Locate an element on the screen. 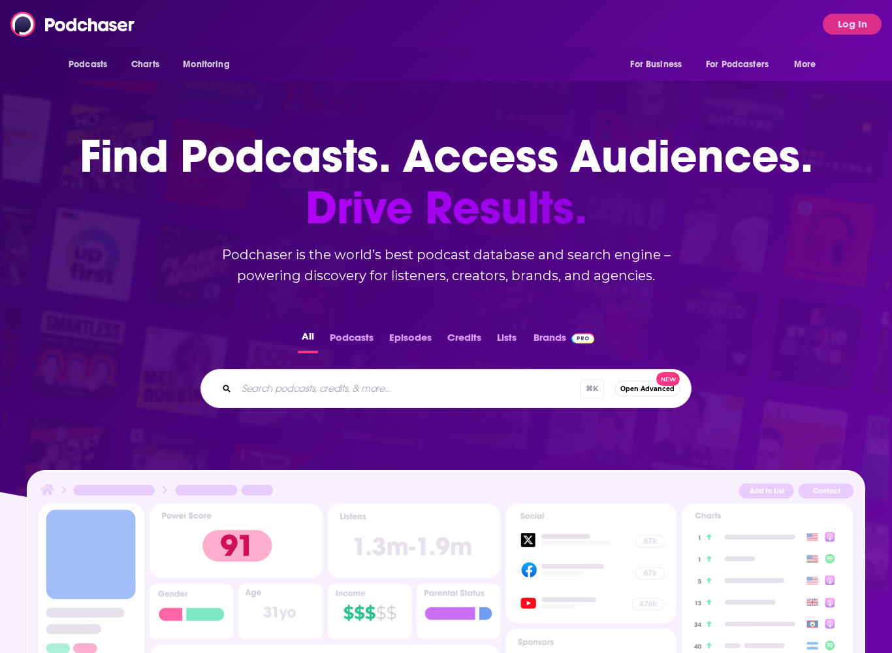 This screenshot has width=892, height=653. span: More is located at coordinates (805, 65).